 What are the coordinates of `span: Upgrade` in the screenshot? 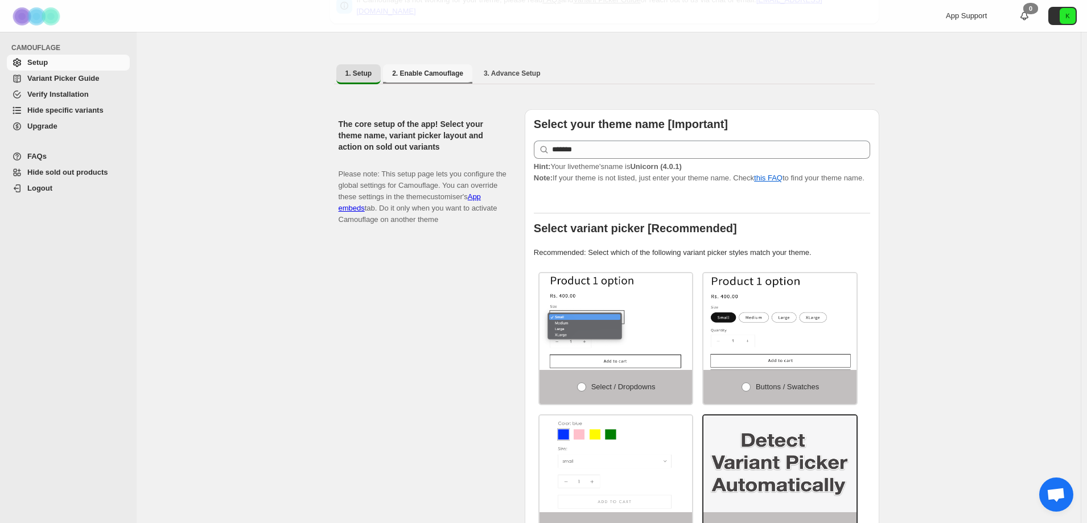 It's located at (42, 126).